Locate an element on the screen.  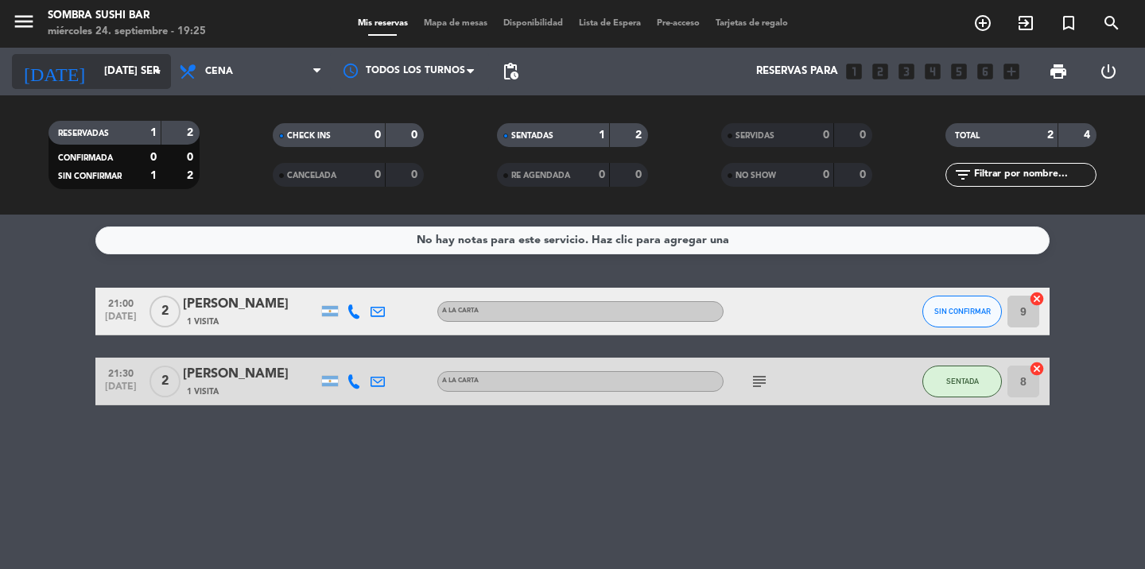
span: RE AGENDADA is located at coordinates (541, 176).